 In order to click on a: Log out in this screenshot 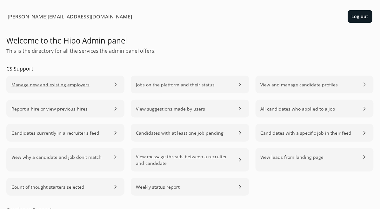, I will do `click(360, 17)`.